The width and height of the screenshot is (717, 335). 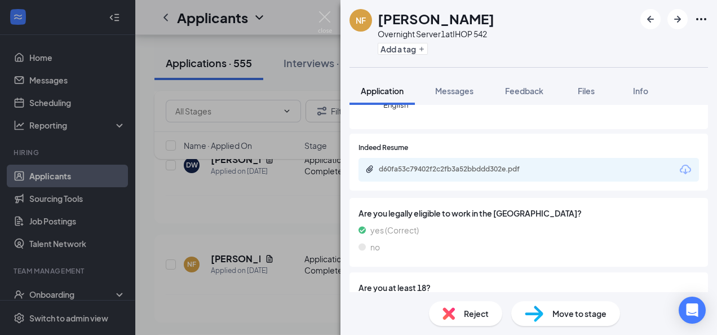 I want to click on span: Reject, so click(x=477, y=314).